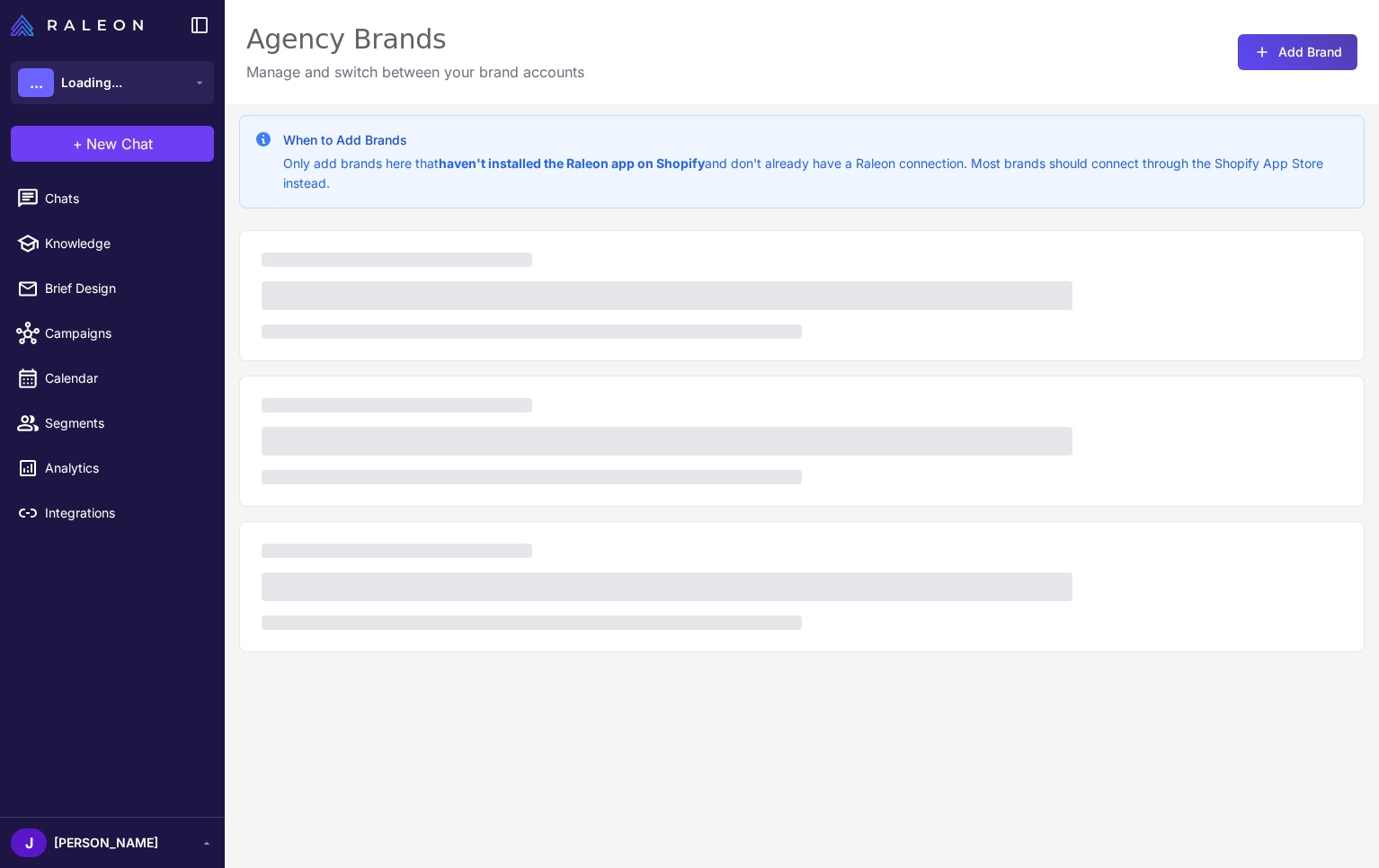  What do you see at coordinates (112, 82) in the screenshot?
I see `button: ...Loading...` at bounding box center [112, 82].